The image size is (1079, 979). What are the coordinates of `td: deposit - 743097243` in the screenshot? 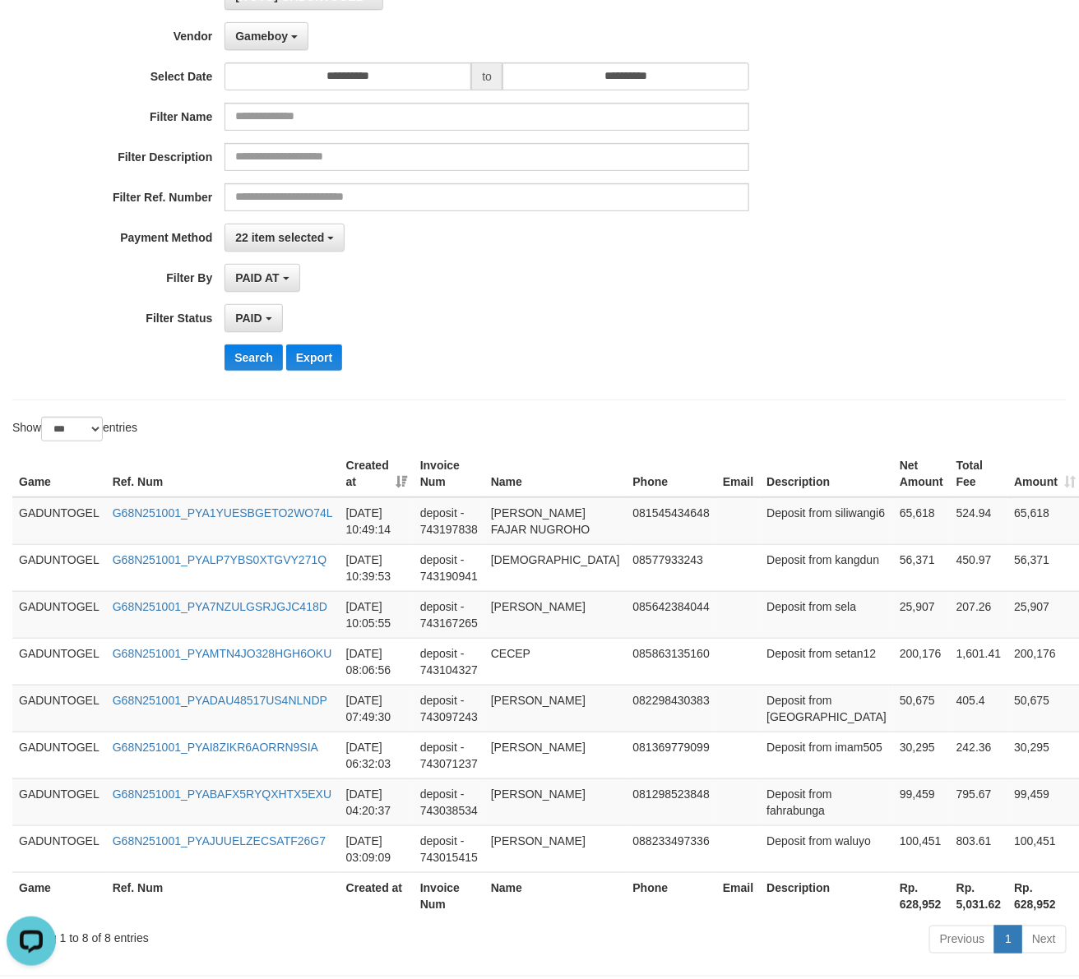 It's located at (449, 708).